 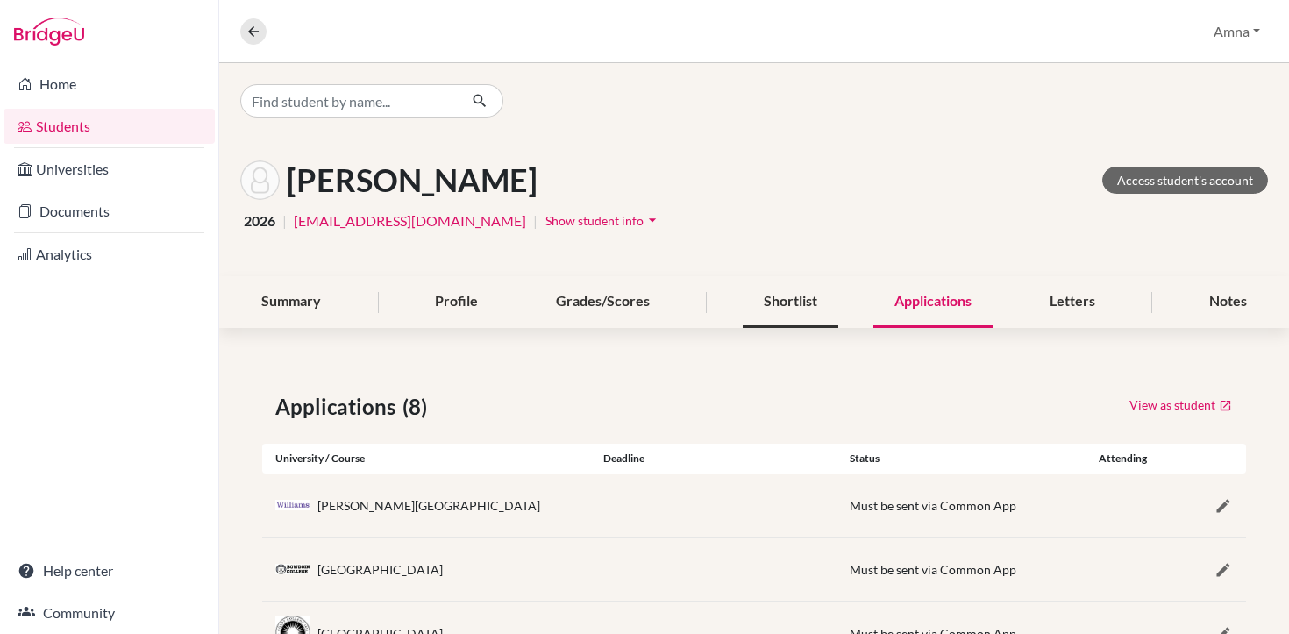 What do you see at coordinates (109, 254) in the screenshot?
I see `a: Analytics` at bounding box center [109, 254].